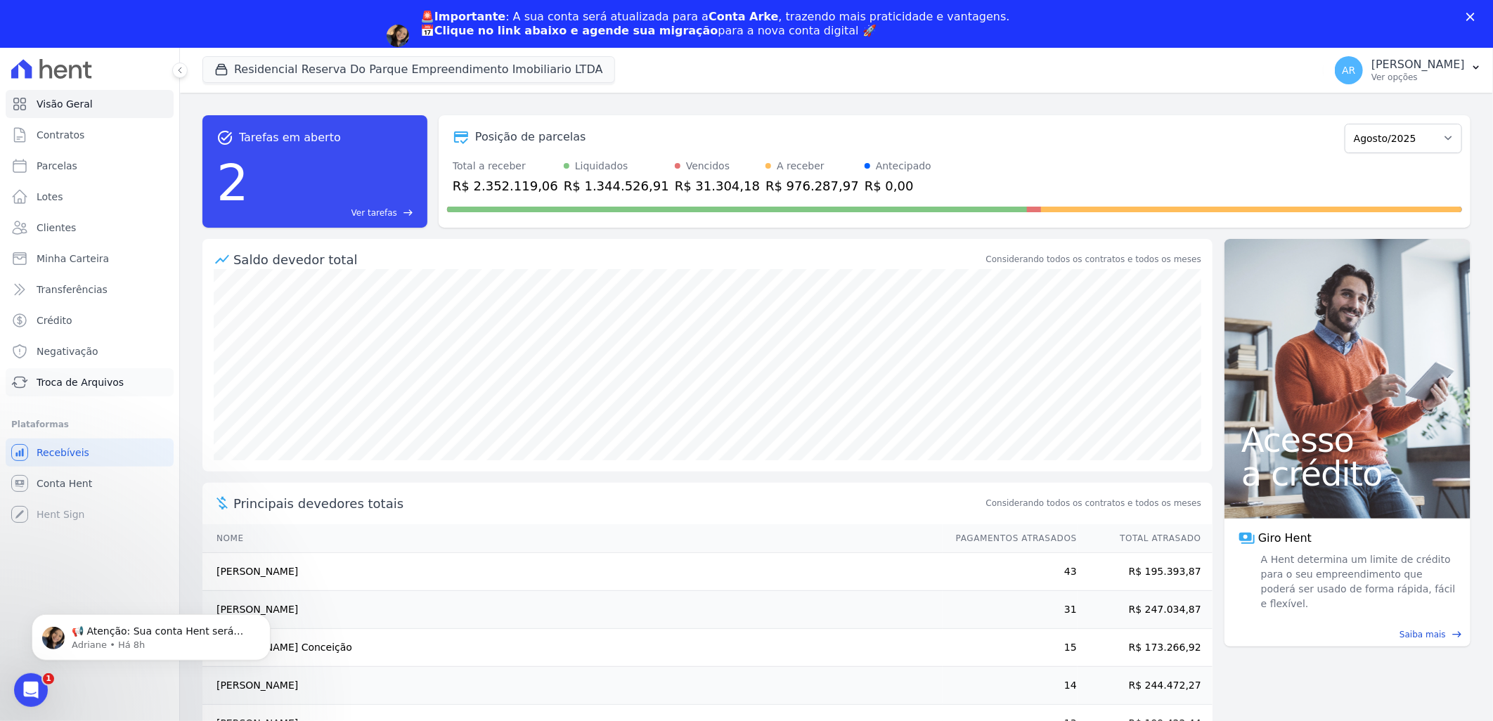 This screenshot has width=1493, height=721. What do you see at coordinates (64, 484) in the screenshot?
I see `span: Conta Hent` at bounding box center [64, 484].